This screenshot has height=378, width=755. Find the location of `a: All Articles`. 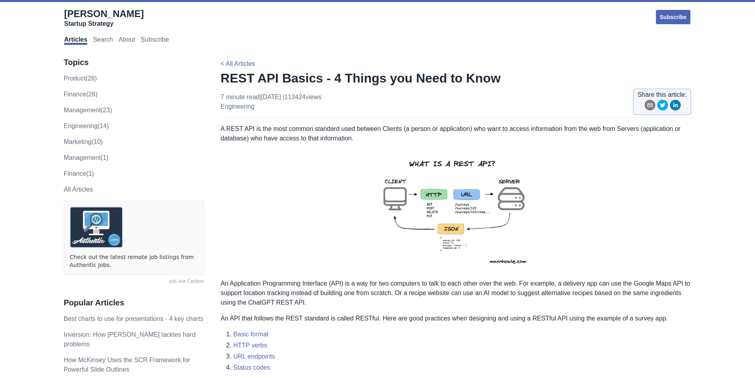

a: All Articles is located at coordinates (78, 189).